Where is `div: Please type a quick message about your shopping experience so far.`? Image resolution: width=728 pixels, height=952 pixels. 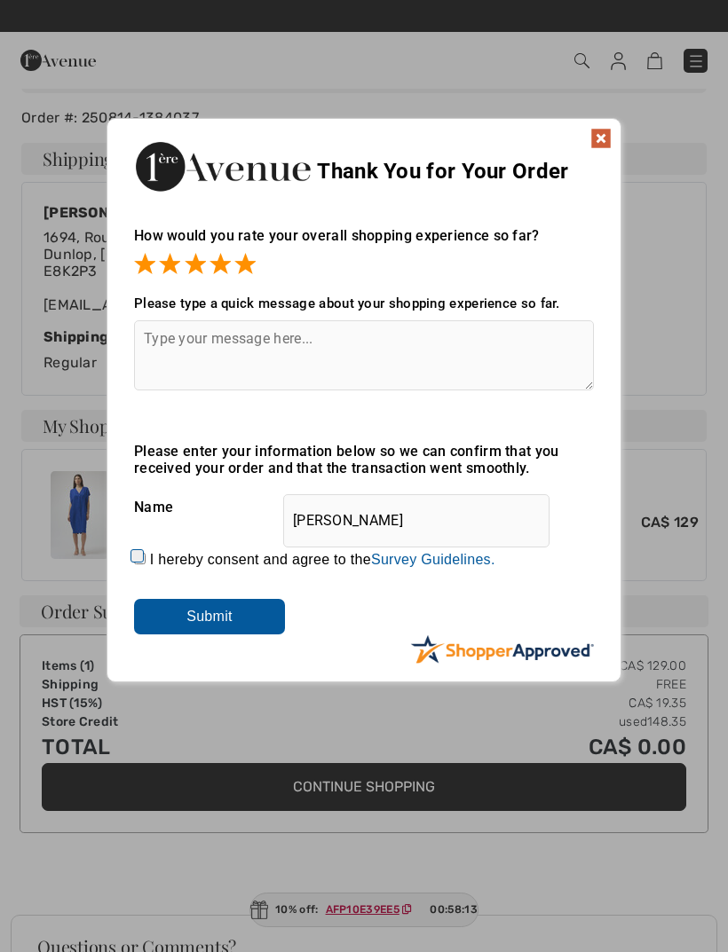
div: Please type a quick message about your shopping experience so far. is located at coordinates (364, 303).